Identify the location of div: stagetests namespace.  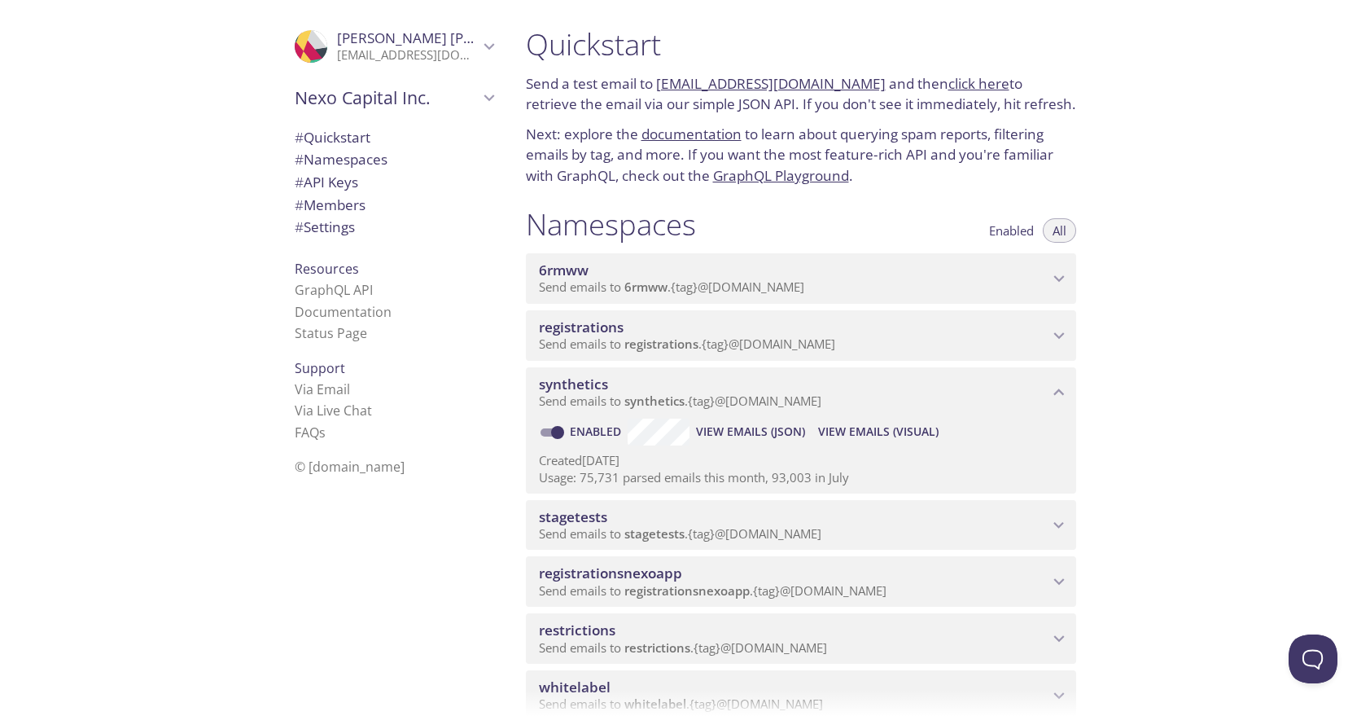
(801, 525).